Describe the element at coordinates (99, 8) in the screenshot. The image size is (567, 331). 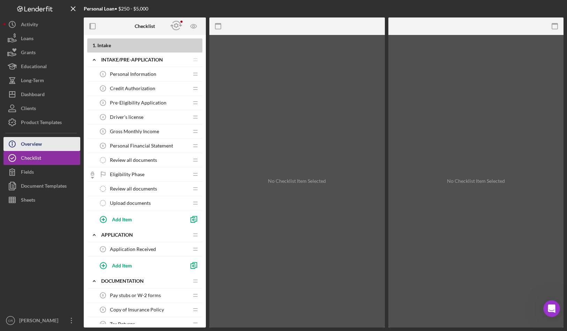
I see `b: Personal Loan` at that location.